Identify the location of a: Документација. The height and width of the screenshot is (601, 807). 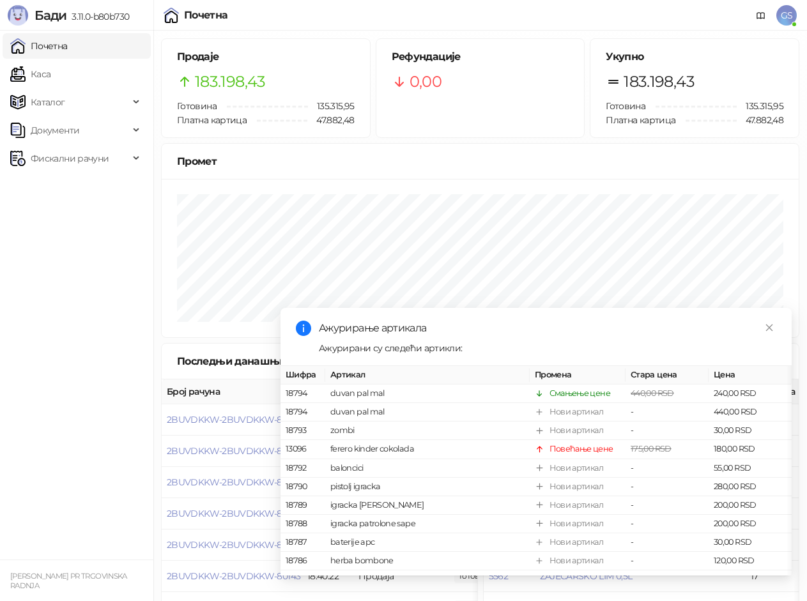
(761, 15).